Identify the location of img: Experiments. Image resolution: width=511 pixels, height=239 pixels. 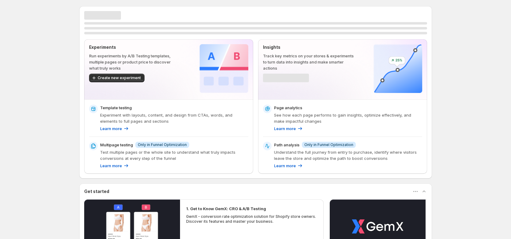
(224, 68).